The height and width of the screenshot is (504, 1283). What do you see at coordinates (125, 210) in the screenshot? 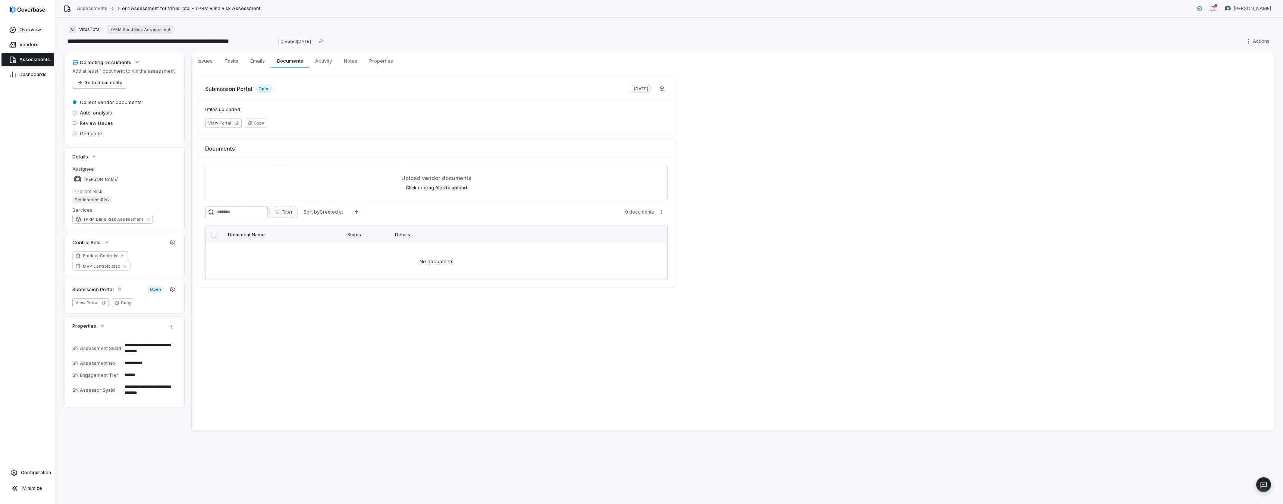
I see `dt: Services` at bounding box center [125, 210].